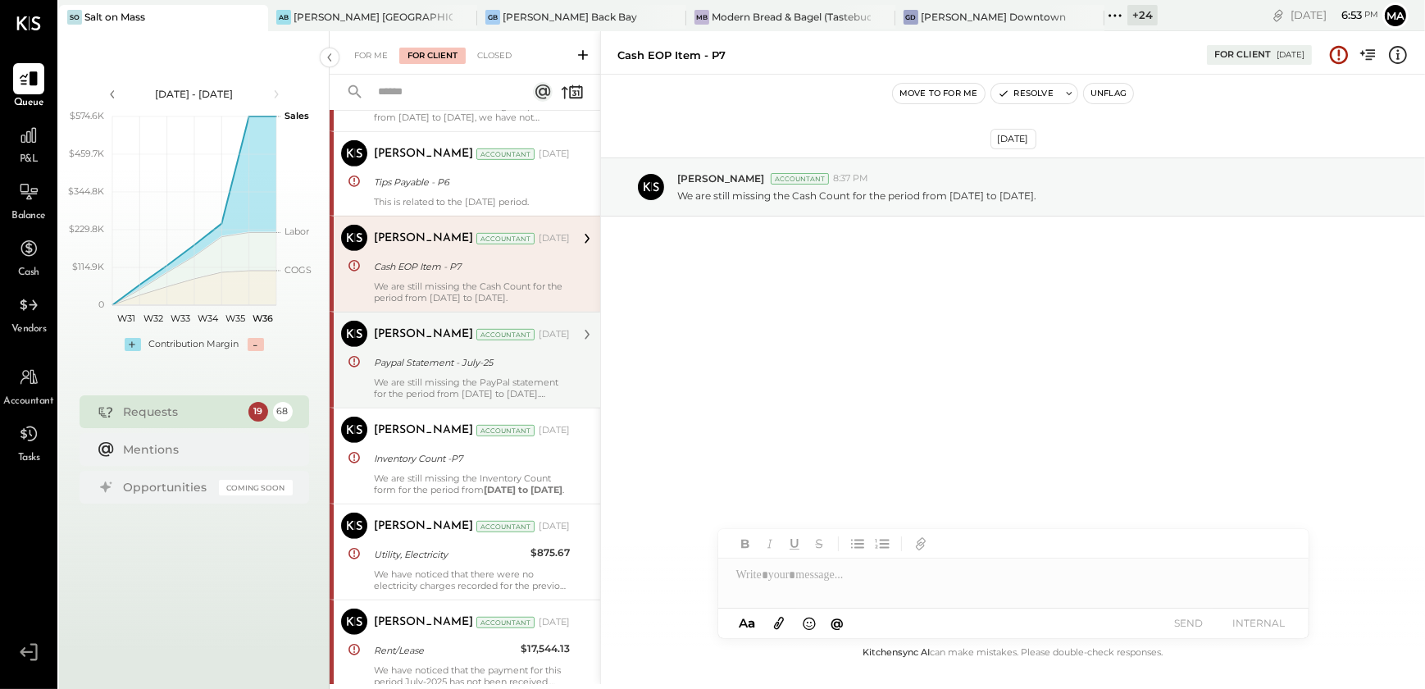 This screenshot has height=689, width=1425. Describe the element at coordinates (153, 318) in the screenshot. I see `text: W32` at that location.